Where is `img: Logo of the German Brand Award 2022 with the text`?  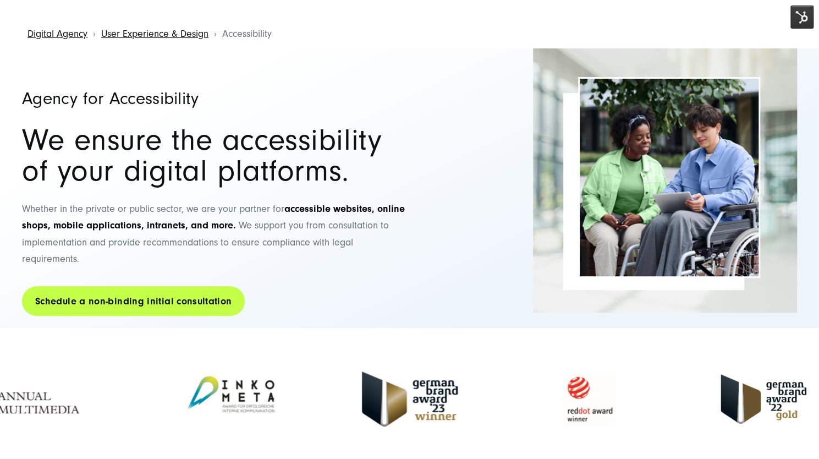 img: Logo of the German Brand Award 2022 with the text is located at coordinates (763, 398).